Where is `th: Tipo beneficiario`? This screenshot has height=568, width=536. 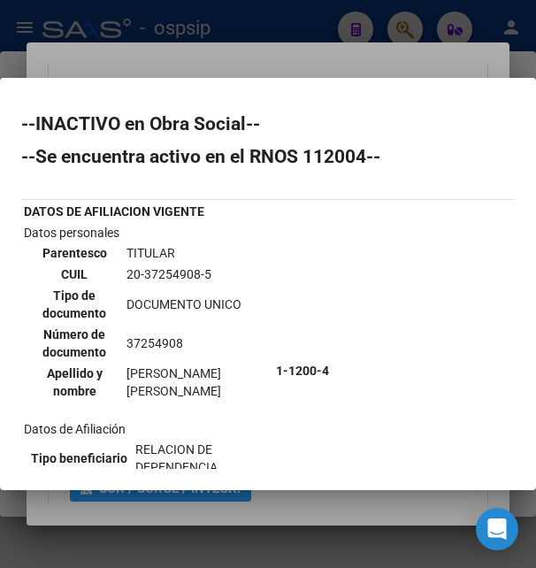 th: Tipo beneficiario is located at coordinates (79, 458).